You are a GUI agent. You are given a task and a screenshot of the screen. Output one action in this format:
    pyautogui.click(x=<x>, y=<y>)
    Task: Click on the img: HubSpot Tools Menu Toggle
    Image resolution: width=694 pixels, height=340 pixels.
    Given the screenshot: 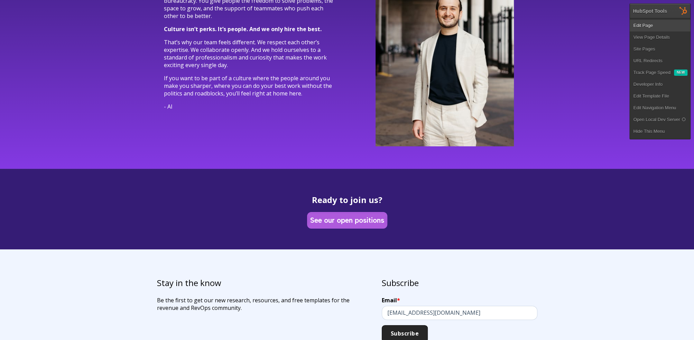 What is the action you would take?
    pyautogui.click(x=683, y=11)
    